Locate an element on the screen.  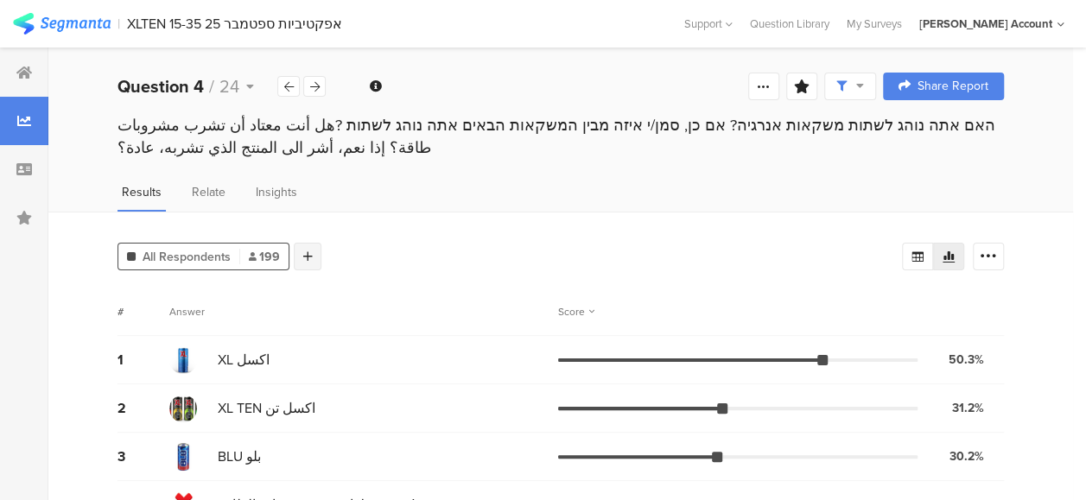
span: Insights is located at coordinates (277, 192).